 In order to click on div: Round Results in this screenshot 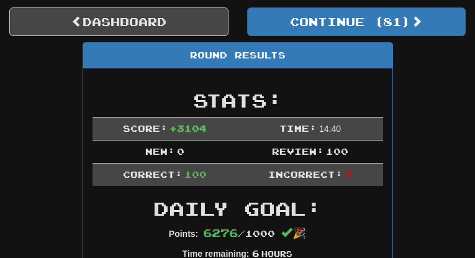, I will do `click(238, 55)`.